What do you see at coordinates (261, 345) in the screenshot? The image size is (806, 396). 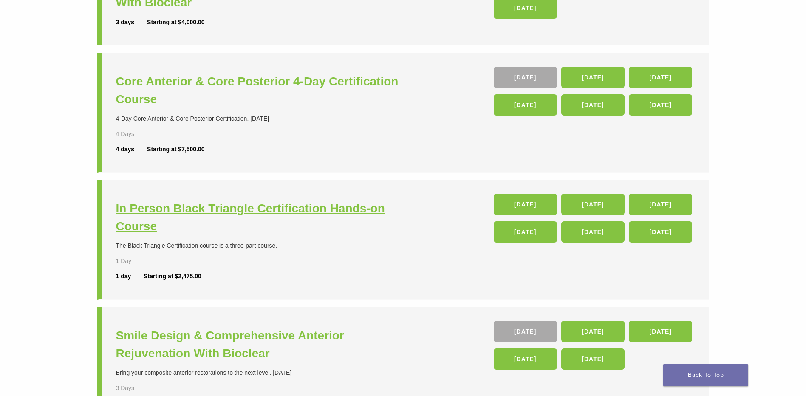 I see `a: Smile Design & Comprehensive Anterior Rejuvenation With Bioclear` at bounding box center [261, 345].